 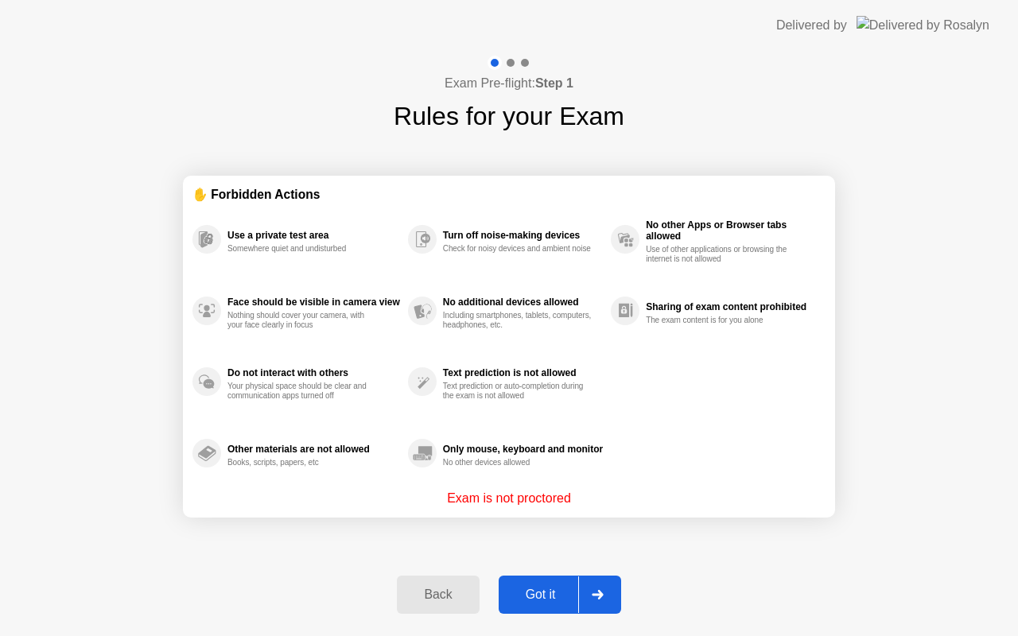 What do you see at coordinates (522, 235) in the screenshot?
I see `div: Turn off noise-making devices` at bounding box center [522, 235].